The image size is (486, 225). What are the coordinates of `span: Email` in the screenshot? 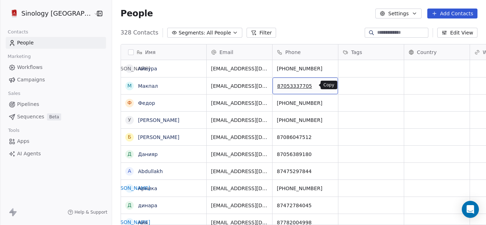 It's located at (226, 52).